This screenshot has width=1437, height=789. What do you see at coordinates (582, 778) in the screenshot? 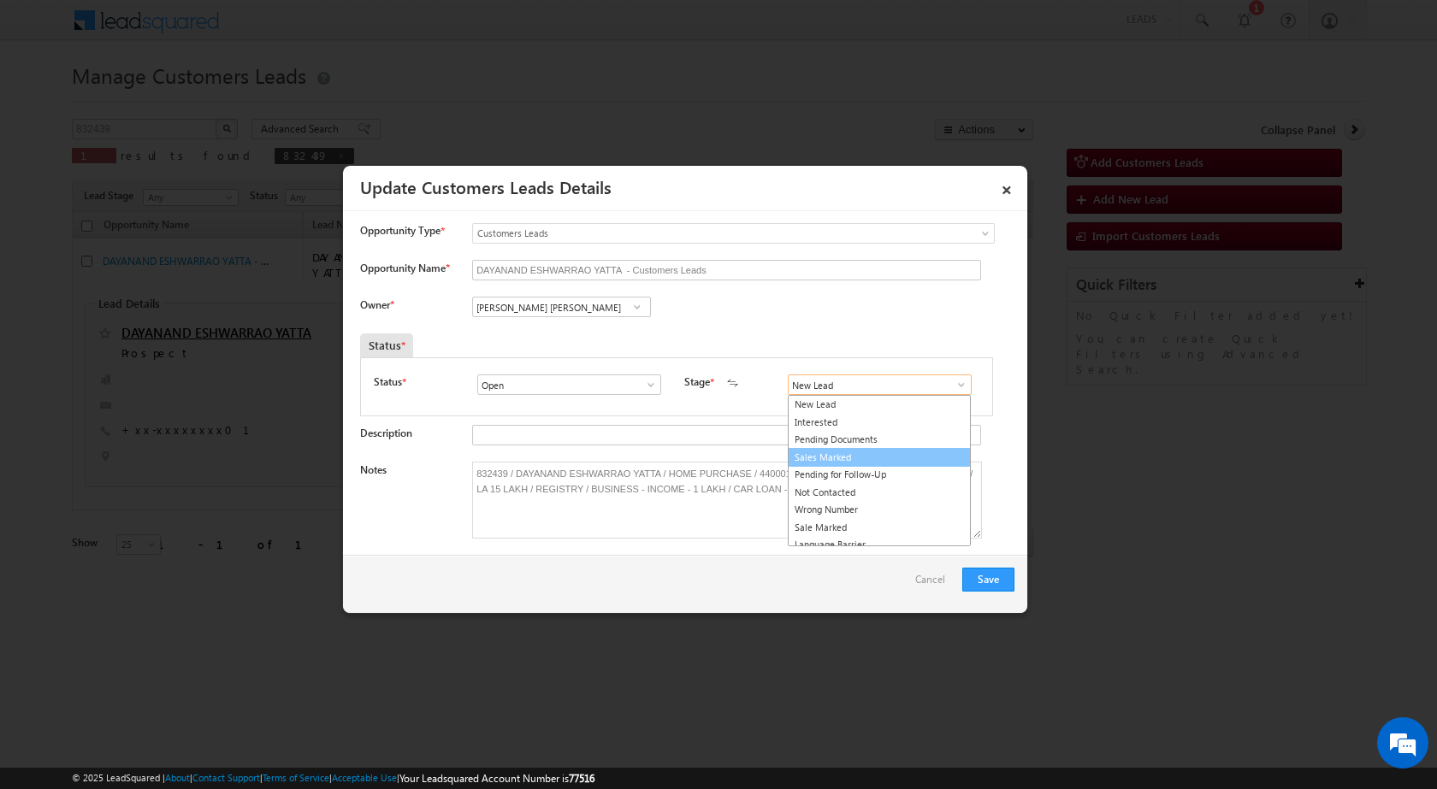
I see `span: 77516` at bounding box center [582, 778].